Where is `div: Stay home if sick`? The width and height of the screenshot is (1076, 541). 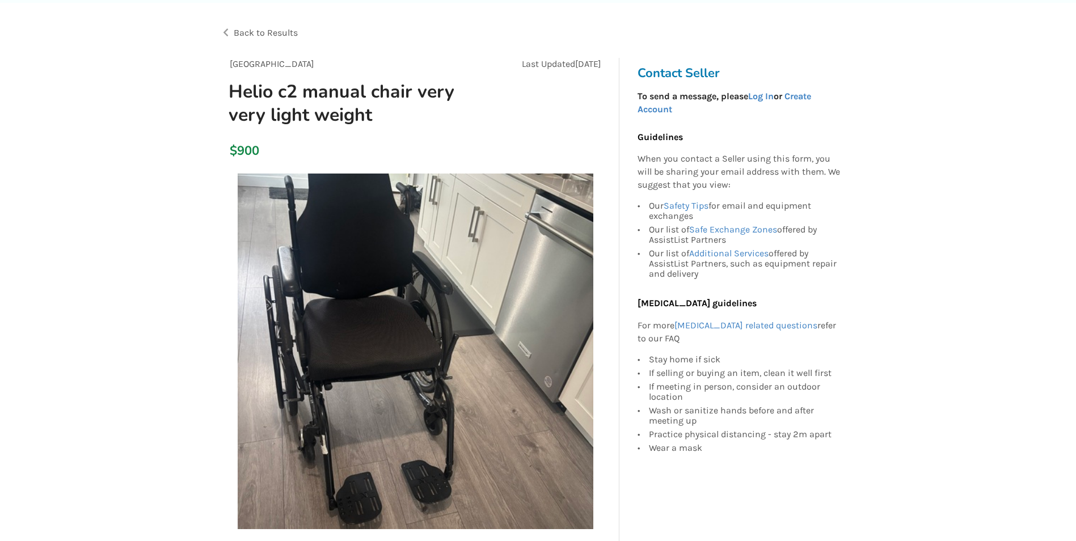 div: Stay home if sick is located at coordinates (745, 360).